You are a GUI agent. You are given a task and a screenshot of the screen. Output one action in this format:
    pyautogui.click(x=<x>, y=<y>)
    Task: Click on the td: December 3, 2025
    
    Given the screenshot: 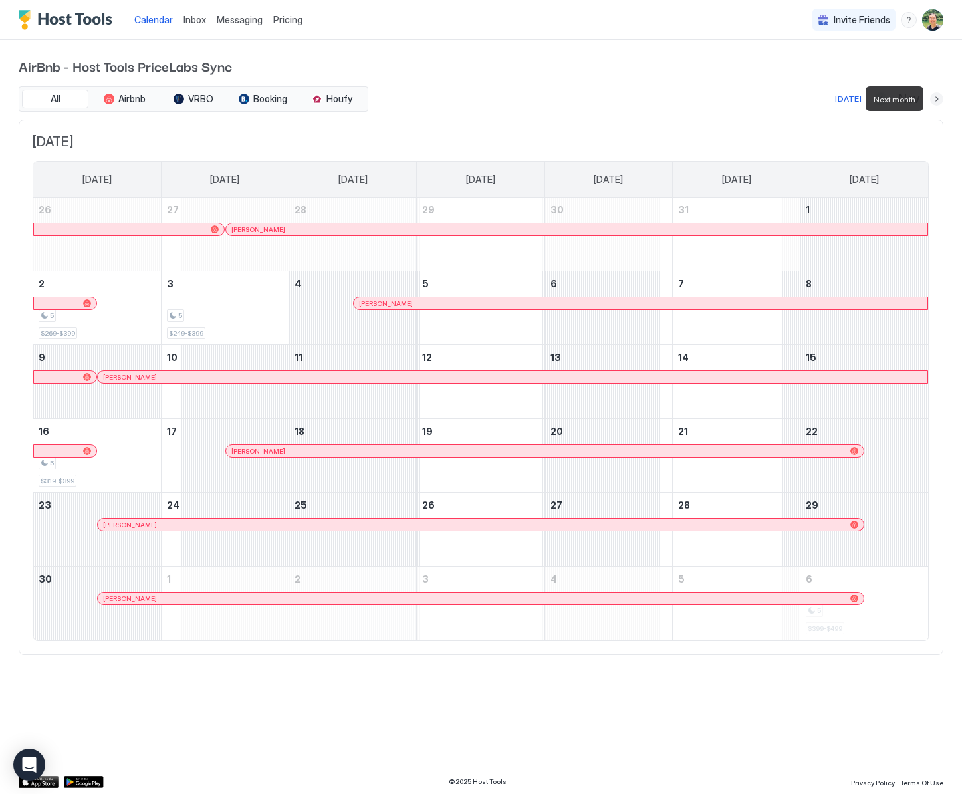 What is the action you would take?
    pyautogui.click(x=481, y=603)
    